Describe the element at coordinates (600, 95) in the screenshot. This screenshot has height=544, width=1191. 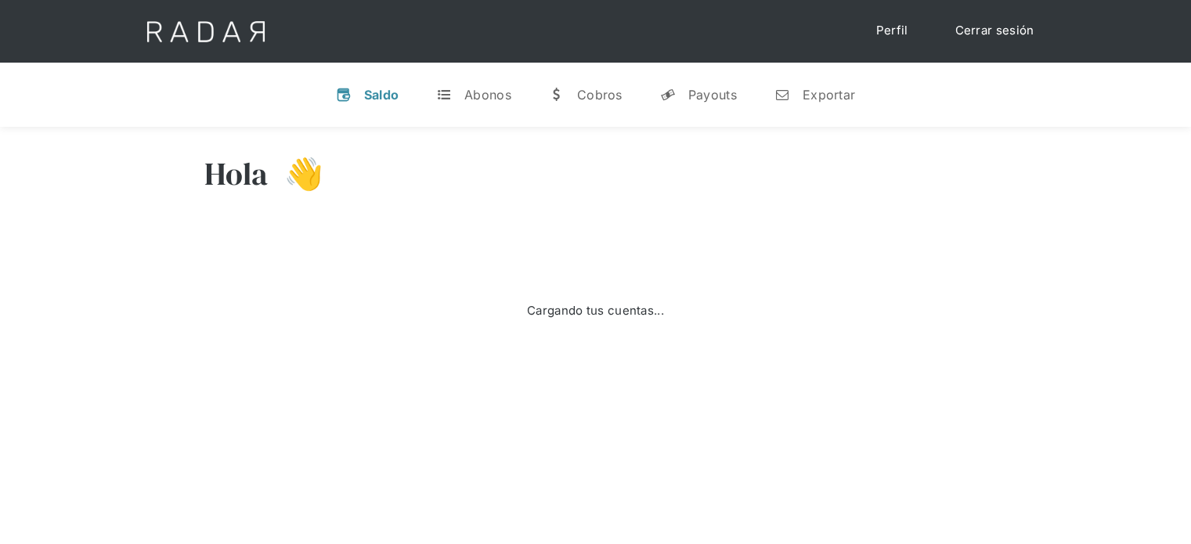
I see `div: Cobros` at that location.